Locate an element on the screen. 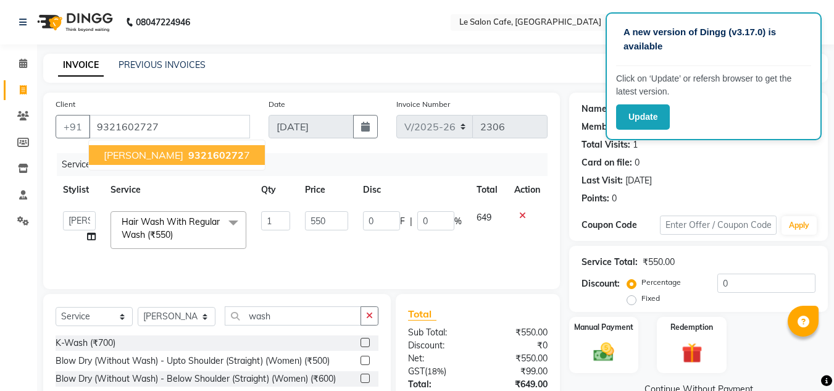  span: 932160272 is located at coordinates (216, 155).